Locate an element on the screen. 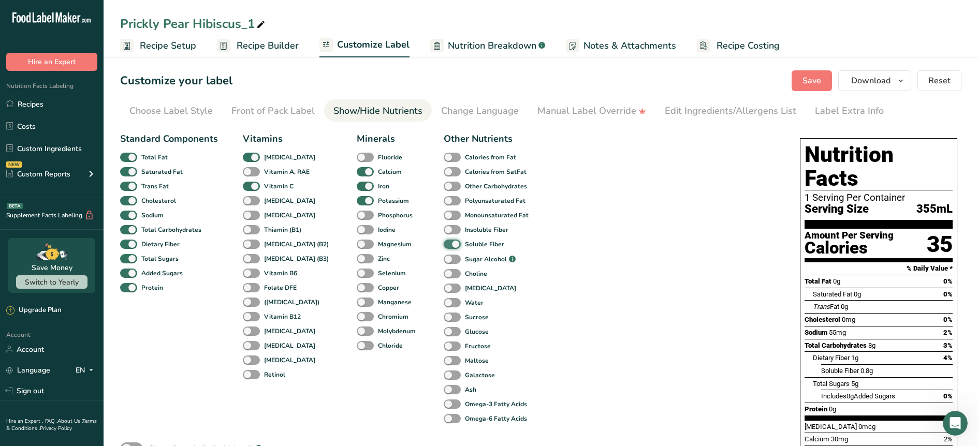 The image size is (978, 446). button: Save is located at coordinates (812, 81).